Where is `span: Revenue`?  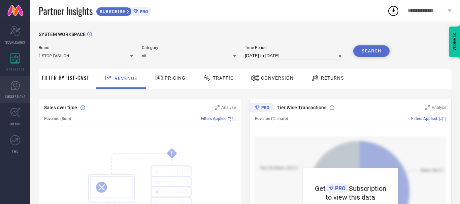 span: Revenue is located at coordinates (126, 78).